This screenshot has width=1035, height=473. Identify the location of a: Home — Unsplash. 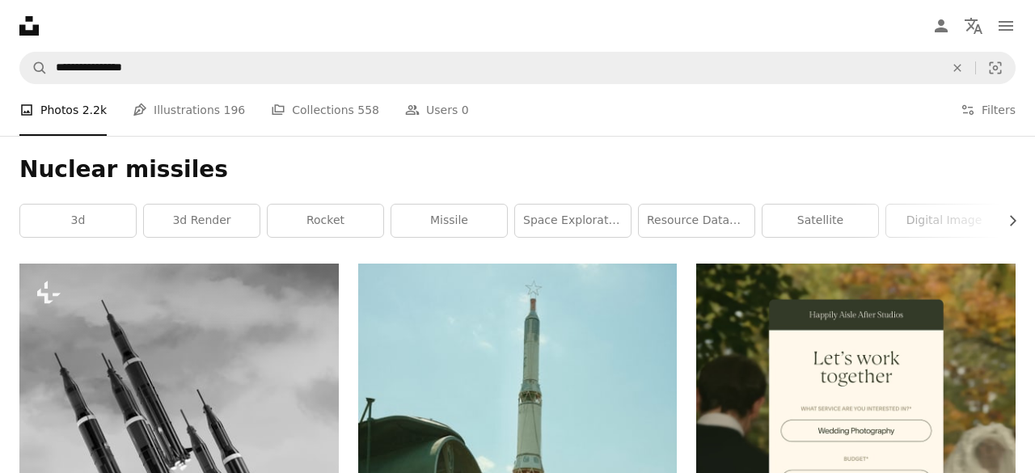
(29, 26).